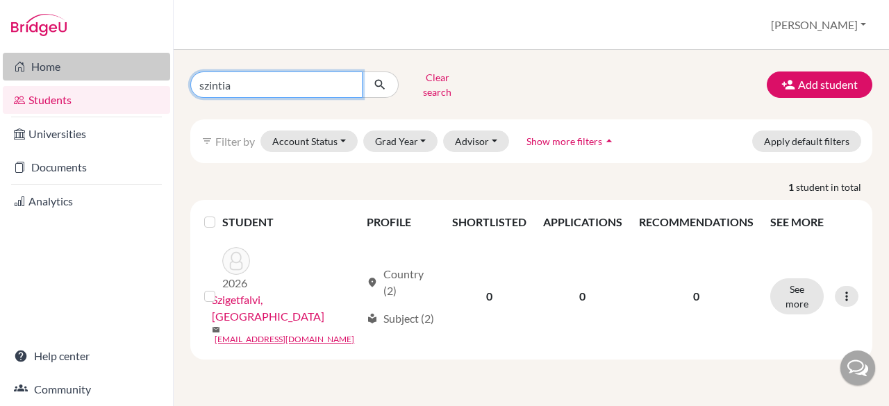  I want to click on button: See more, so click(796, 296).